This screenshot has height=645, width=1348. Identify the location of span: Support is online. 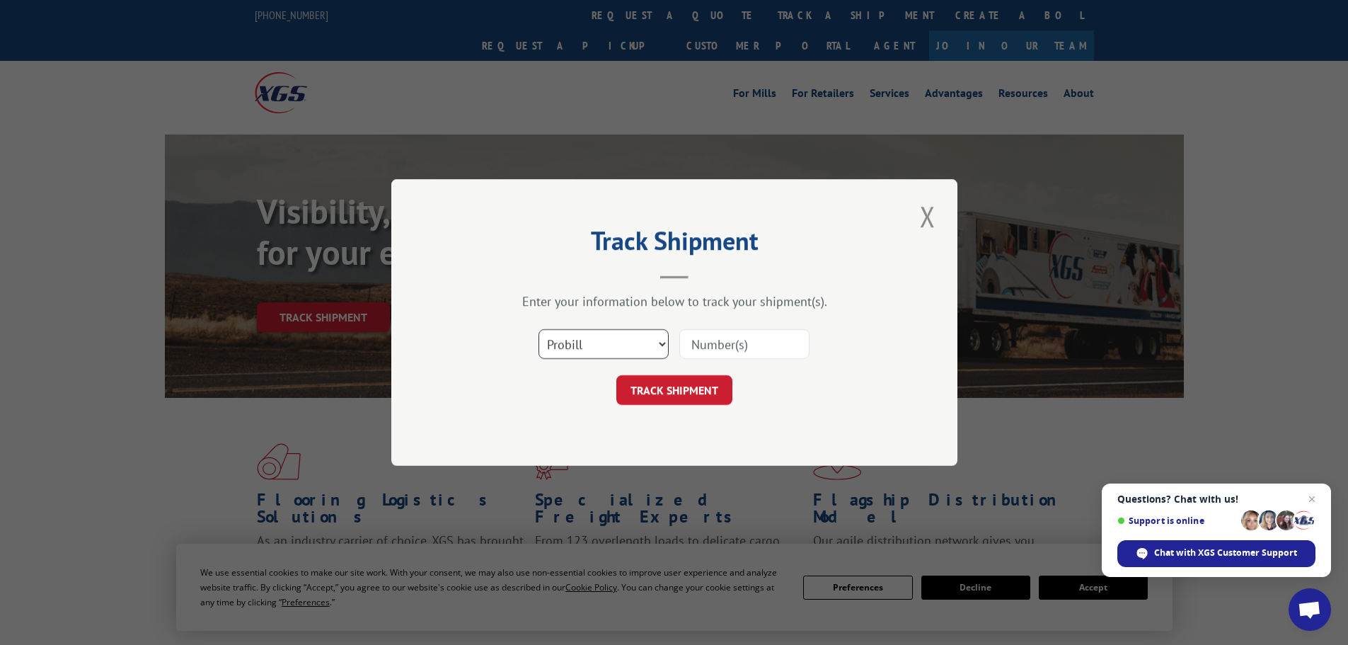
(1177, 520).